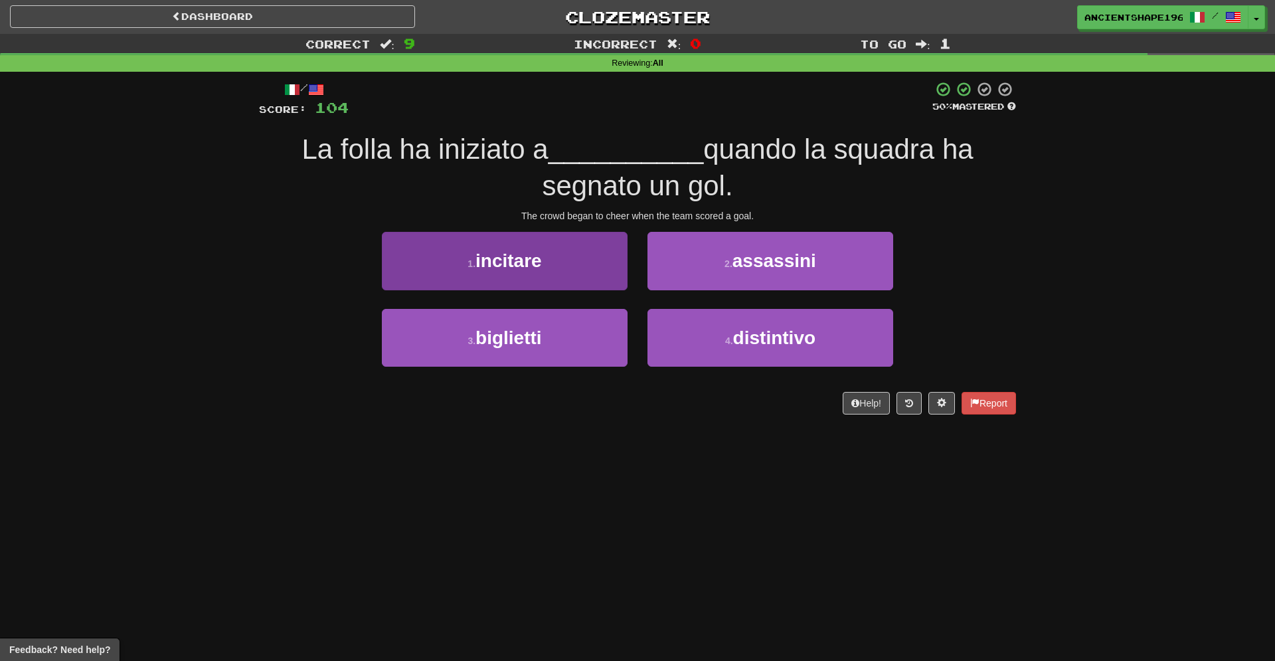  What do you see at coordinates (770, 337) in the screenshot?
I see `button: 4.distintivo` at bounding box center [770, 337].